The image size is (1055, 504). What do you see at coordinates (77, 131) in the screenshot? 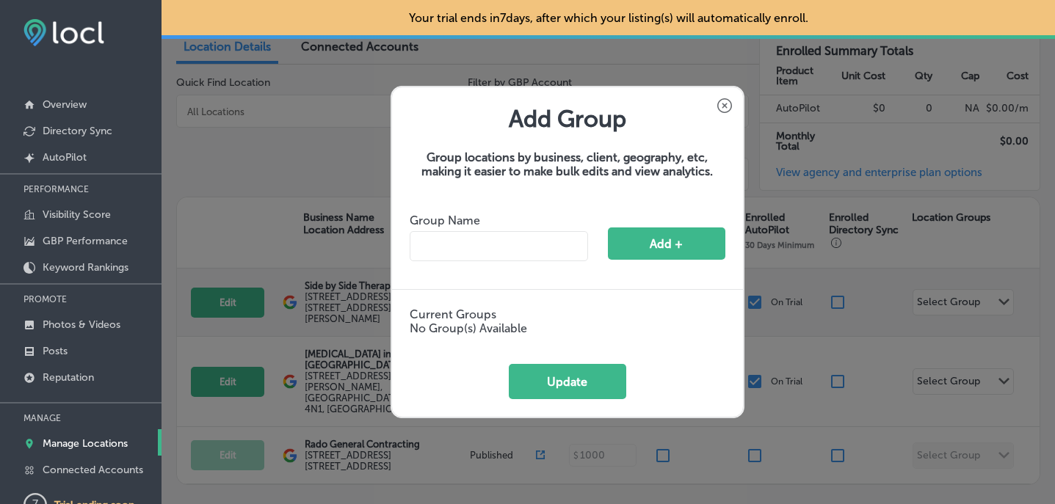
I see `p: Directory Sync` at bounding box center [77, 131].